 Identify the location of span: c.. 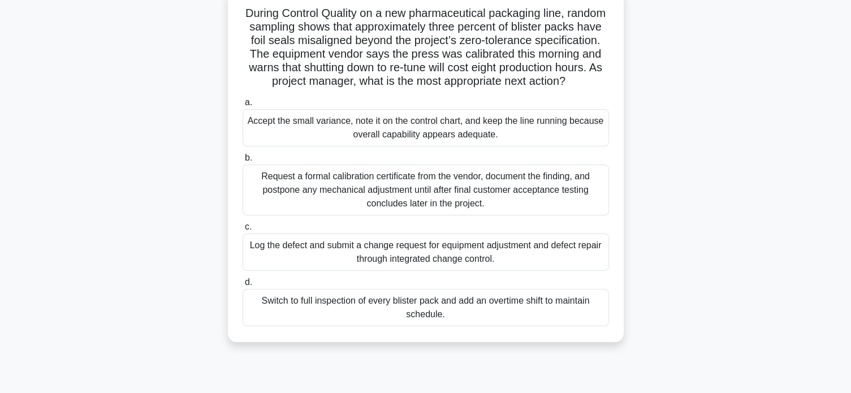
(248, 226).